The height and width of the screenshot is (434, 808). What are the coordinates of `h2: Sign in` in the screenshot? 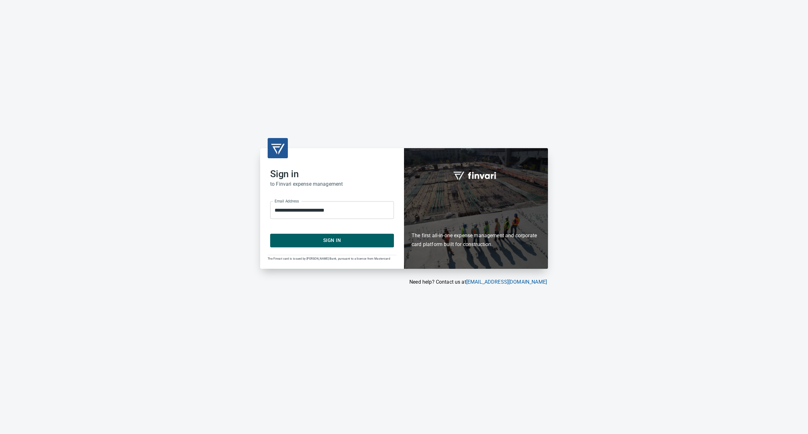 It's located at (332, 174).